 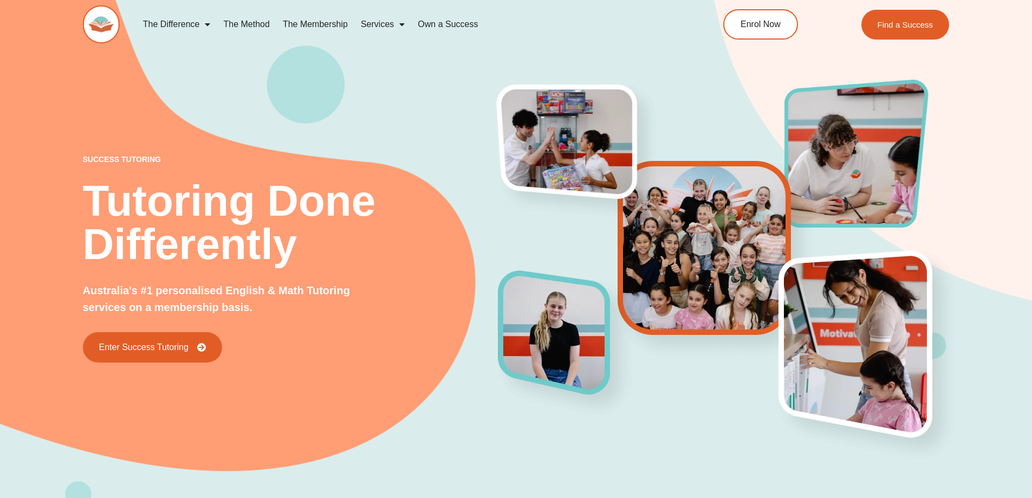 What do you see at coordinates (291, 223) in the screenshot?
I see `h2: Tutoring Done Differently` at bounding box center [291, 223].